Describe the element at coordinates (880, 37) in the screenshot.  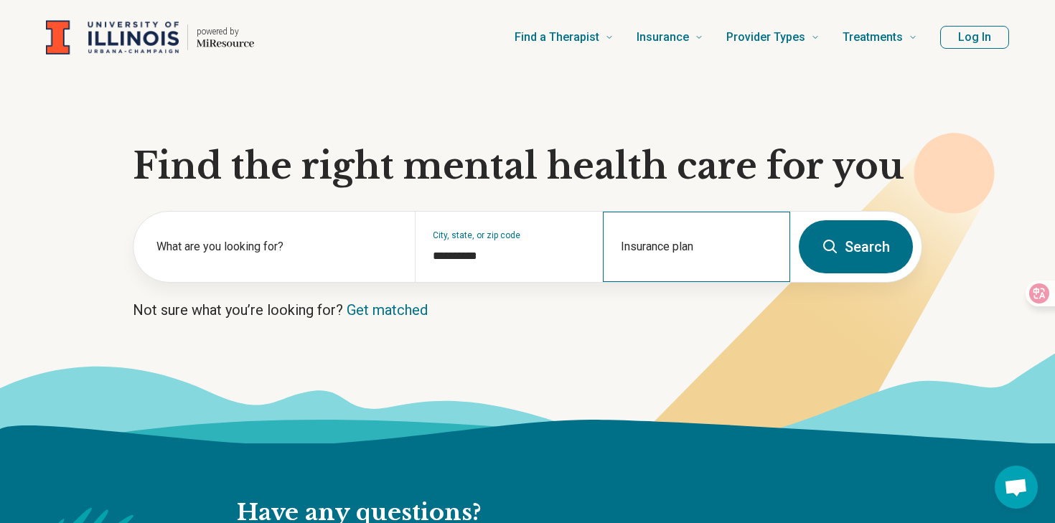
I see `a: Treatments` at that location.